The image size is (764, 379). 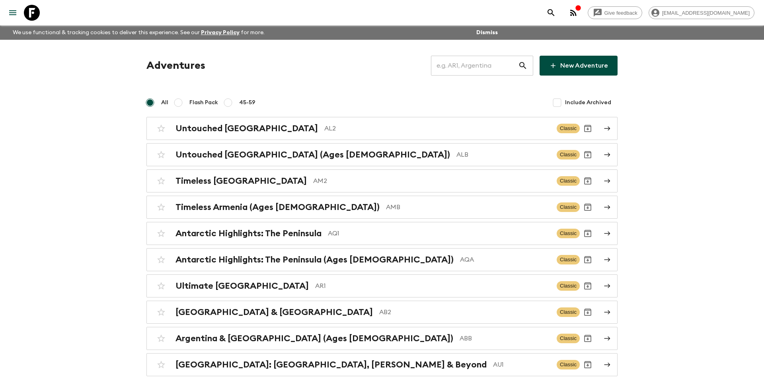 What do you see at coordinates (465, 312) in the screenshot?
I see `p: AB2` at bounding box center [465, 312].